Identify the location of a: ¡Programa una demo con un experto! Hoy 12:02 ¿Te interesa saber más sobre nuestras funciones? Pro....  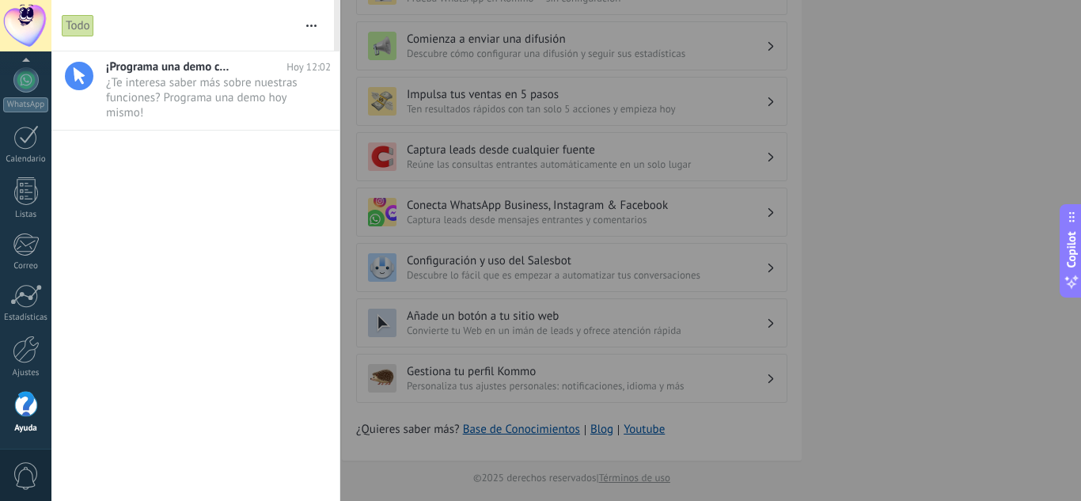
(195, 90).